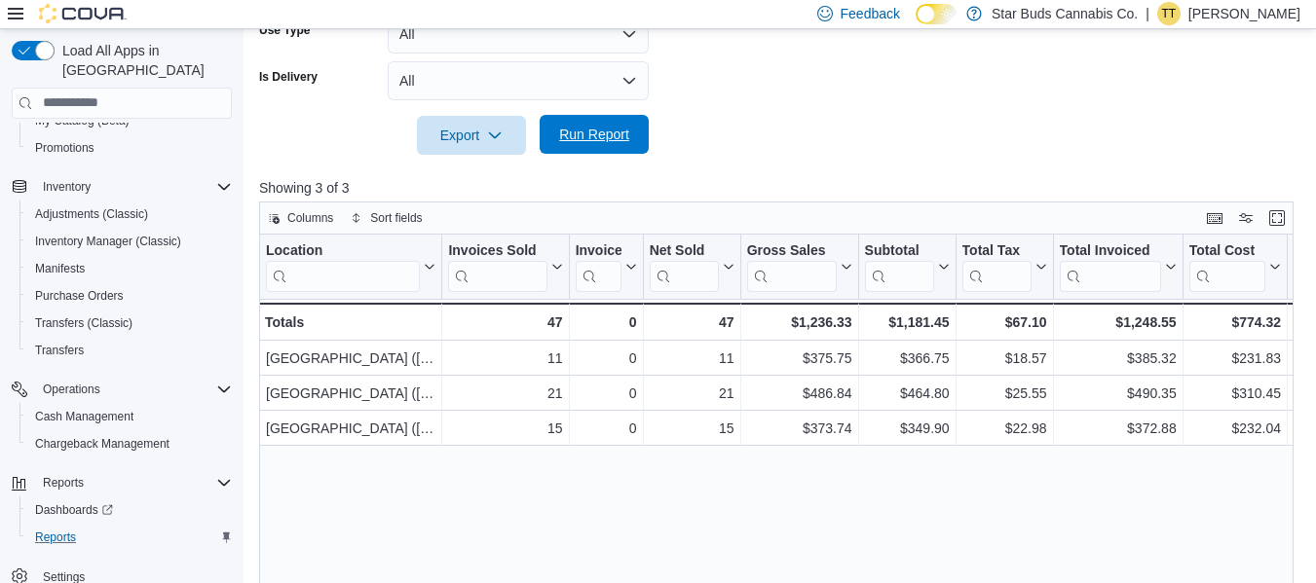  What do you see at coordinates (84, 417) in the screenshot?
I see `span: Cash Management` at bounding box center [84, 417].